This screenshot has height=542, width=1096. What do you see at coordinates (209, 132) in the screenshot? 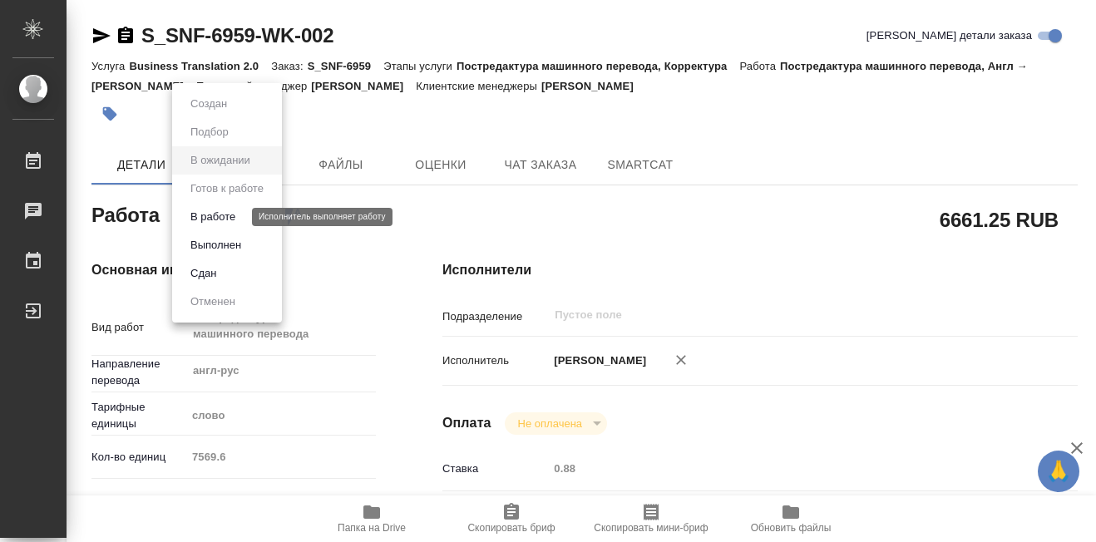
I see `button: Подбор` at bounding box center [209, 132].